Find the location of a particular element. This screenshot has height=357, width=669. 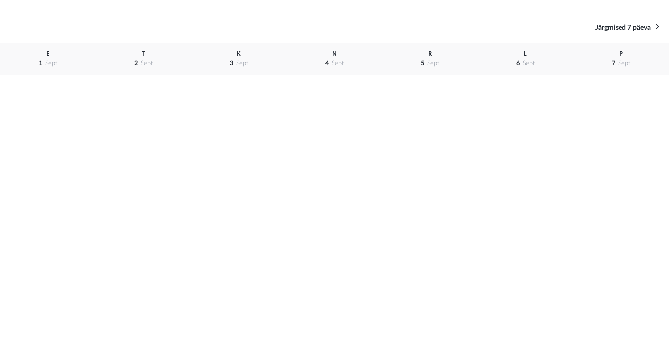

span: 5 is located at coordinates (422, 63).